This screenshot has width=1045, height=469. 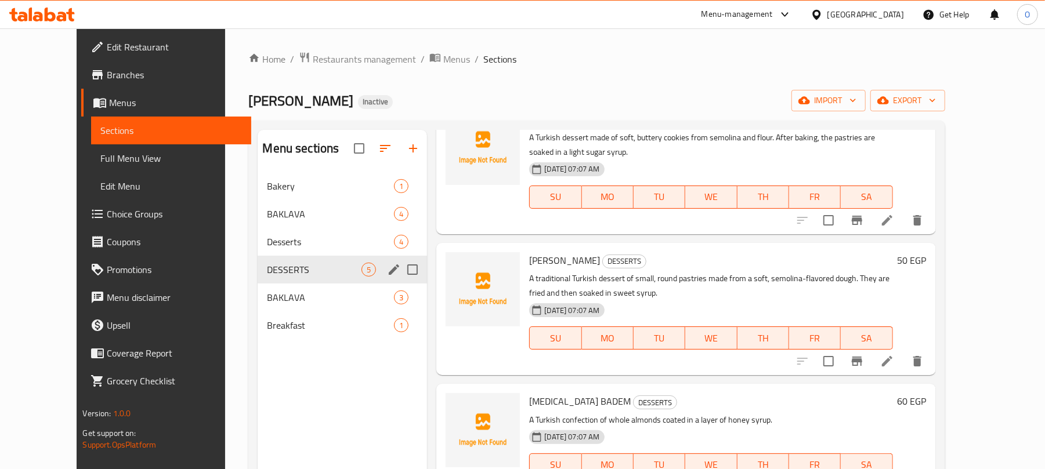 I want to click on div: Desserts4, so click(x=342, y=242).